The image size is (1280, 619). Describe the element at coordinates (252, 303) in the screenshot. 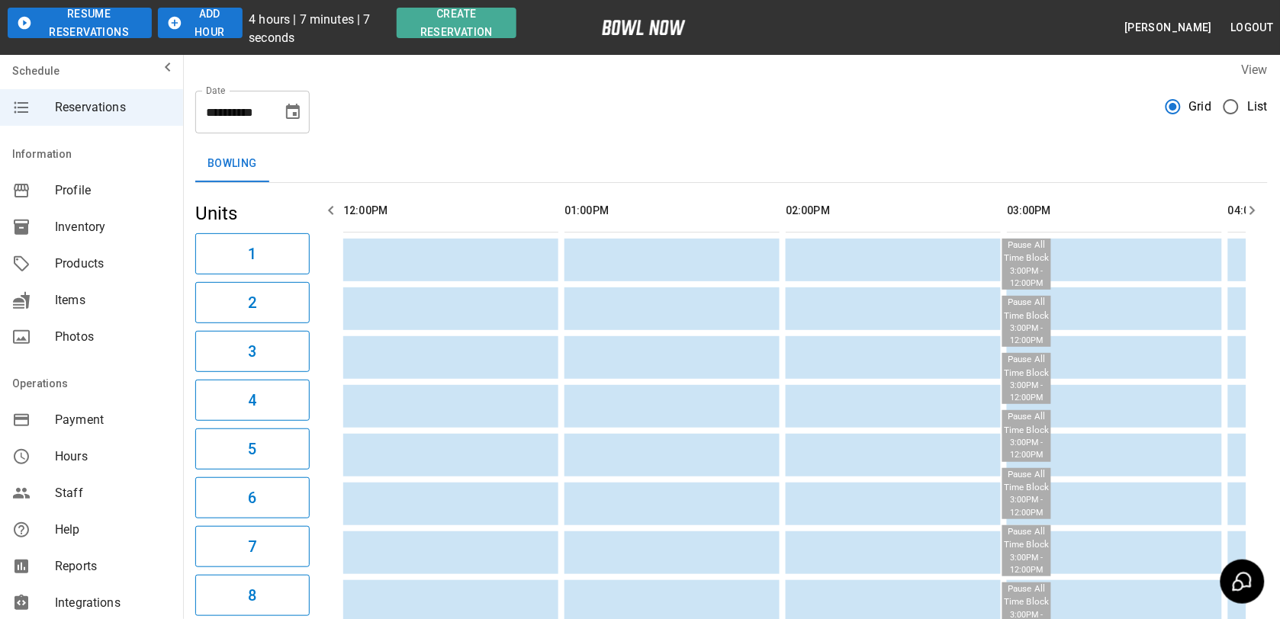

I see `h6: 2` at that location.